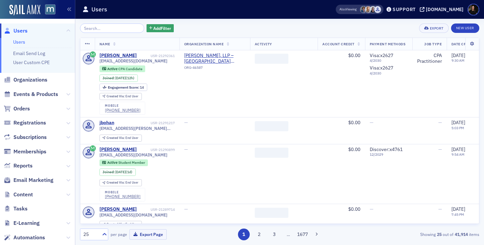 The image size is (484, 245). What do you see at coordinates (29, 53) in the screenshot?
I see `a: Email Send Log` at bounding box center [29, 53].